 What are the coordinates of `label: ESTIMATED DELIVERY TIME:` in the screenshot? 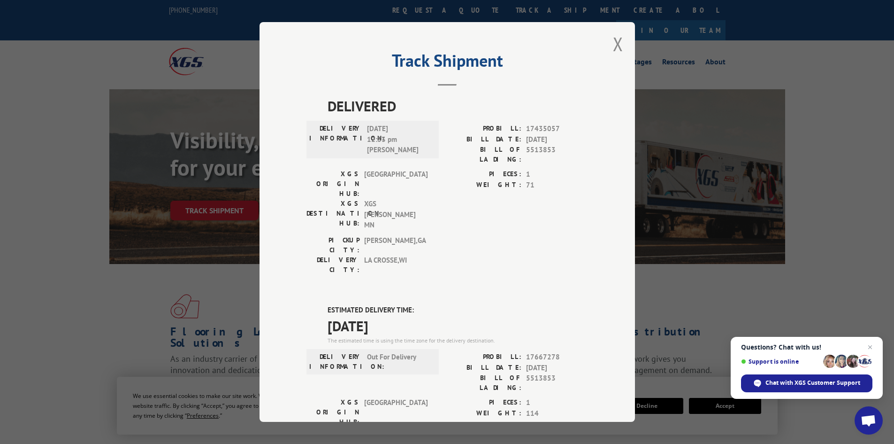 It's located at (458, 310).